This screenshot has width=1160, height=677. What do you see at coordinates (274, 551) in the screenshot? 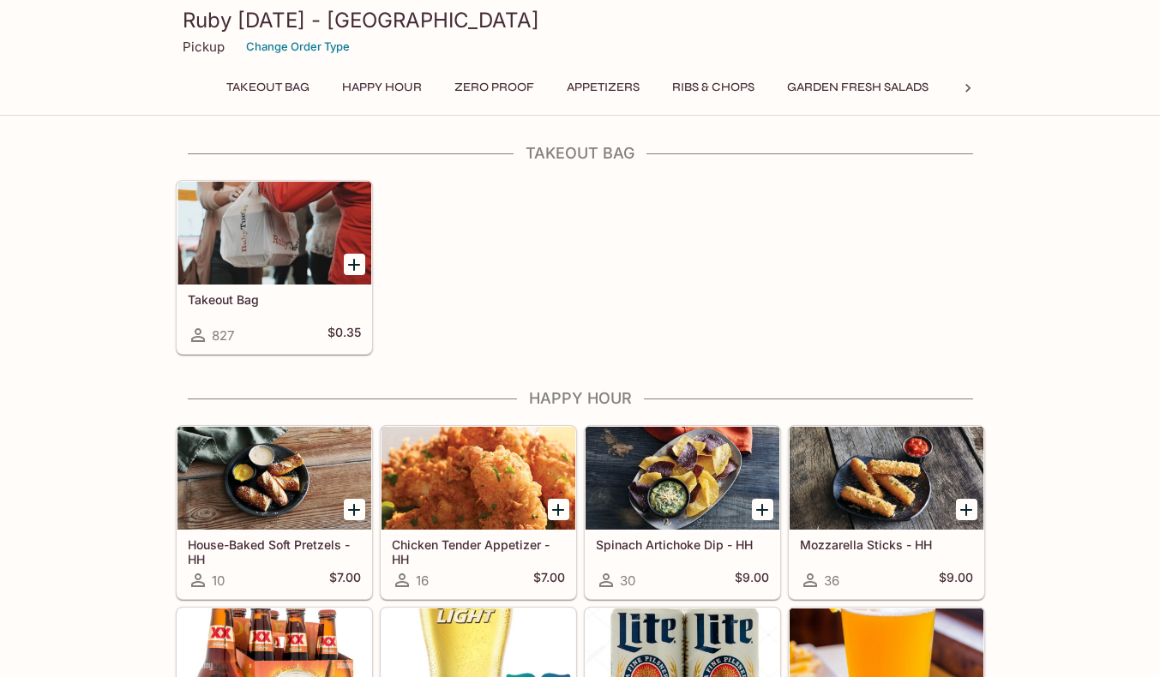
I see `h5: House-Baked Soft Pretzels - HH` at bounding box center [274, 551].